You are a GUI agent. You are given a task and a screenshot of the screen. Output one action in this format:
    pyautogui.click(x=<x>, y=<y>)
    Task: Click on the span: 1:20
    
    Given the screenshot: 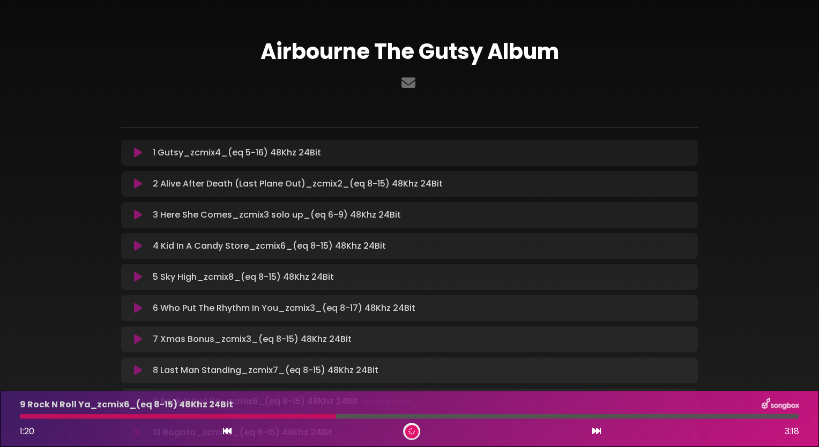 What is the action you would take?
    pyautogui.click(x=27, y=431)
    